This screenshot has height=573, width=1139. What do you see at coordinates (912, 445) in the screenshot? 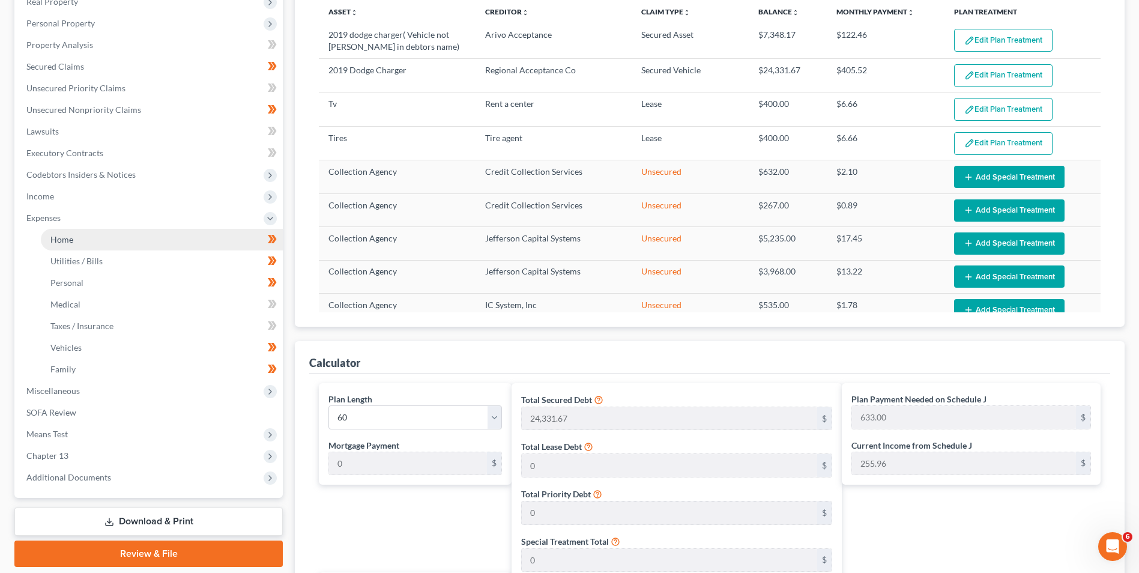
I see `label: Current Income from Schedule J` at bounding box center [912, 445].